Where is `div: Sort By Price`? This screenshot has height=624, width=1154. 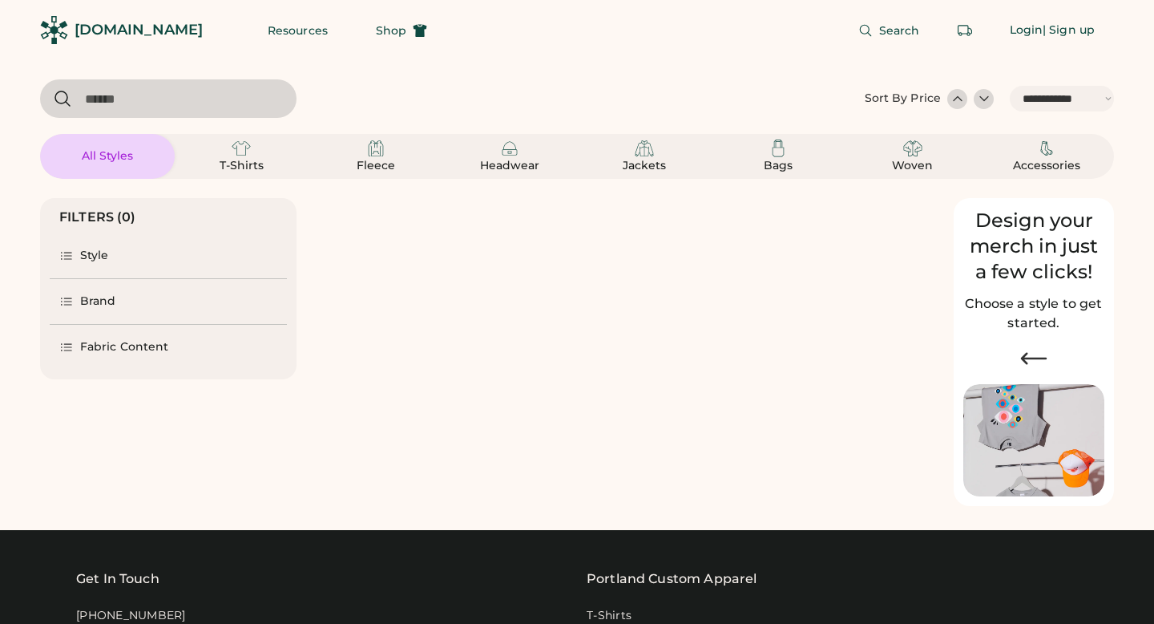
div: Sort By Price is located at coordinates (903, 99).